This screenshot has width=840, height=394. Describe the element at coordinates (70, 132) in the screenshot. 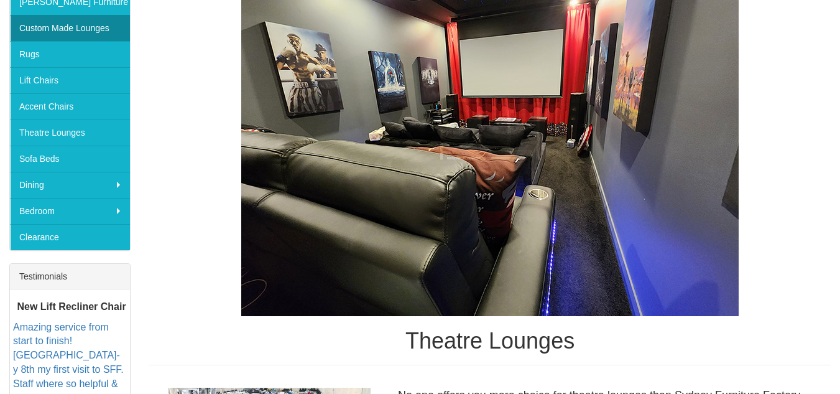

I see `a: Theatre Lounges` at that location.